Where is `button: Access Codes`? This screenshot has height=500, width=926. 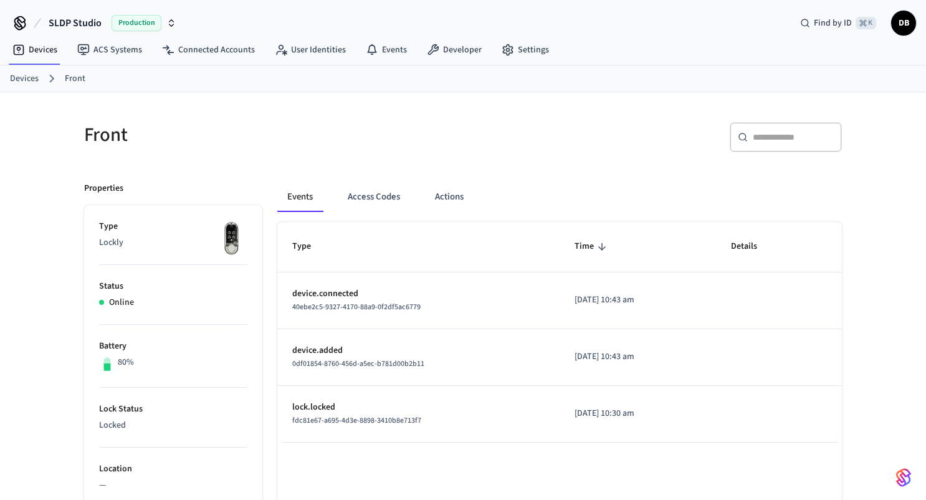 button: Access Codes is located at coordinates (374, 197).